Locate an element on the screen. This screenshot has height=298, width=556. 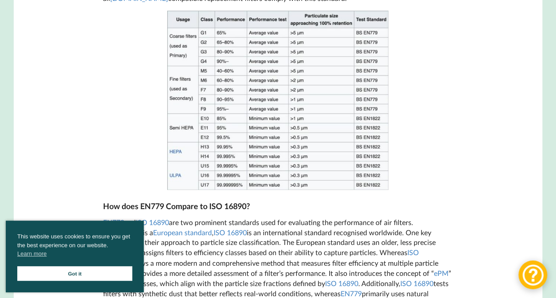
div: cookieconsent is located at coordinates (75, 257).